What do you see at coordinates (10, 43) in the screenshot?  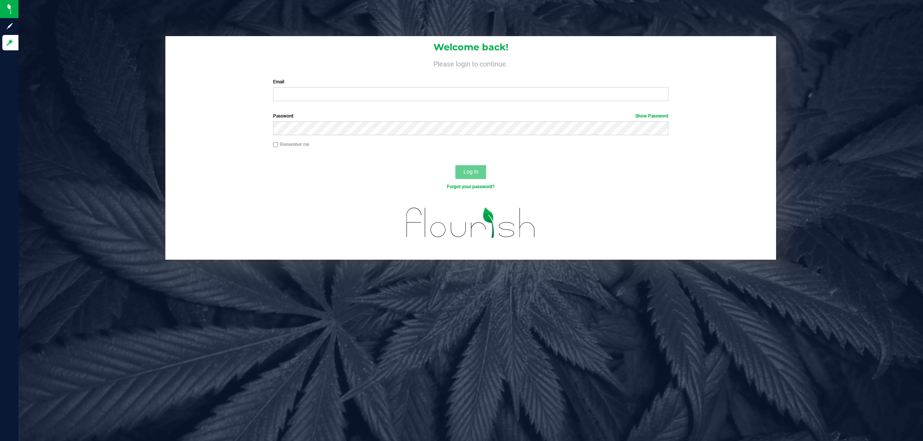 I see `inline-svg: Log in` at bounding box center [10, 43].